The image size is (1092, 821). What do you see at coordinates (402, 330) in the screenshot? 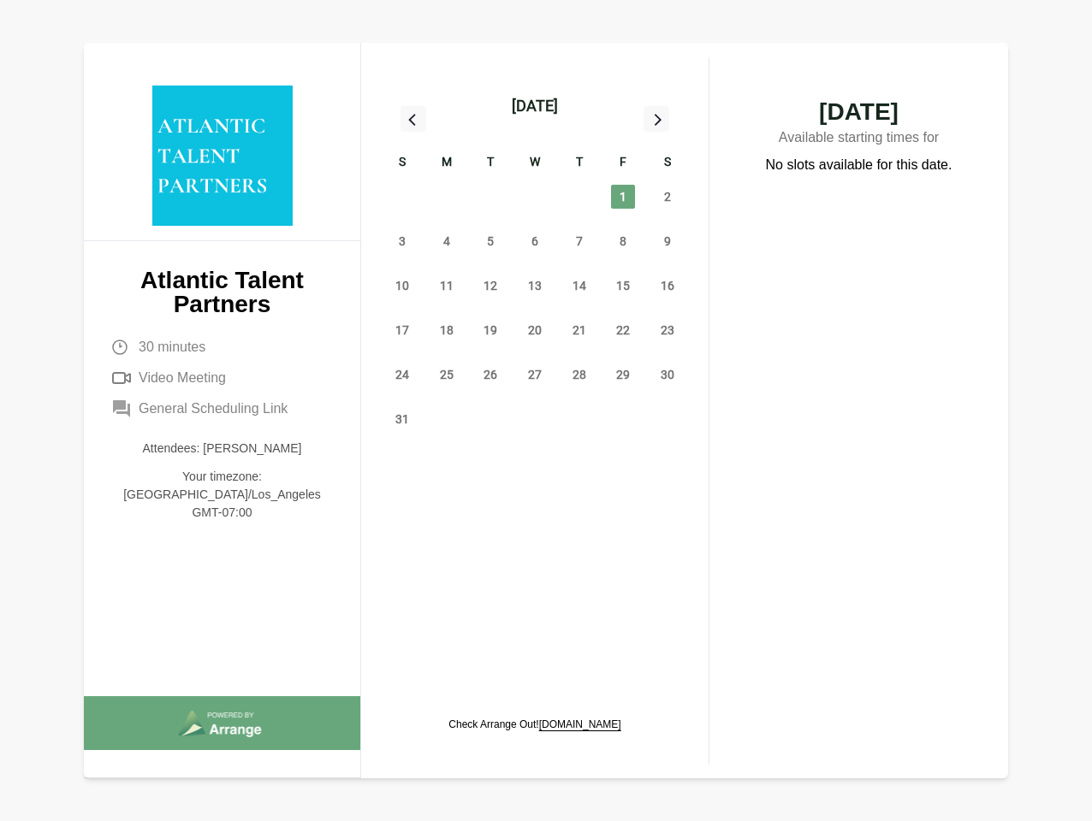
I see `span: Sunday, August 17, 2025` at bounding box center [402, 330].